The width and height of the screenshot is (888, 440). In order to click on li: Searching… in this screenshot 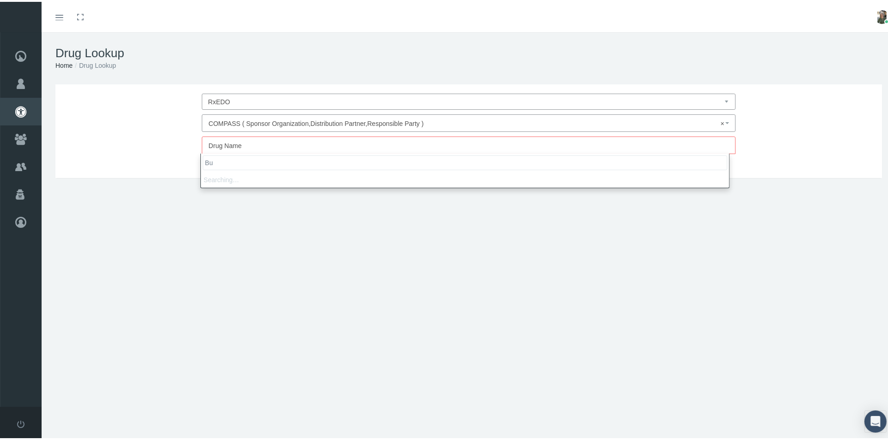, I will do `click(465, 178)`.